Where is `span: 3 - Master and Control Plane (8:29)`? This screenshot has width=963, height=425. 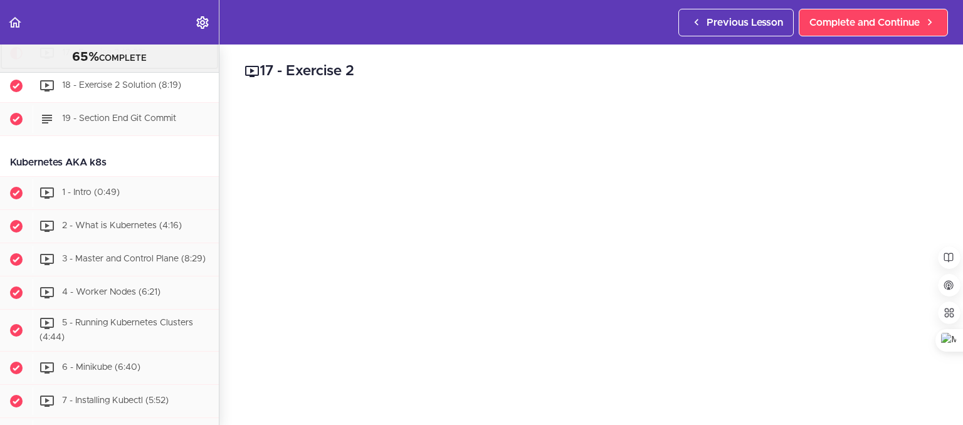
span: 3 - Master and Control Plane (8:29) is located at coordinates (134, 259).